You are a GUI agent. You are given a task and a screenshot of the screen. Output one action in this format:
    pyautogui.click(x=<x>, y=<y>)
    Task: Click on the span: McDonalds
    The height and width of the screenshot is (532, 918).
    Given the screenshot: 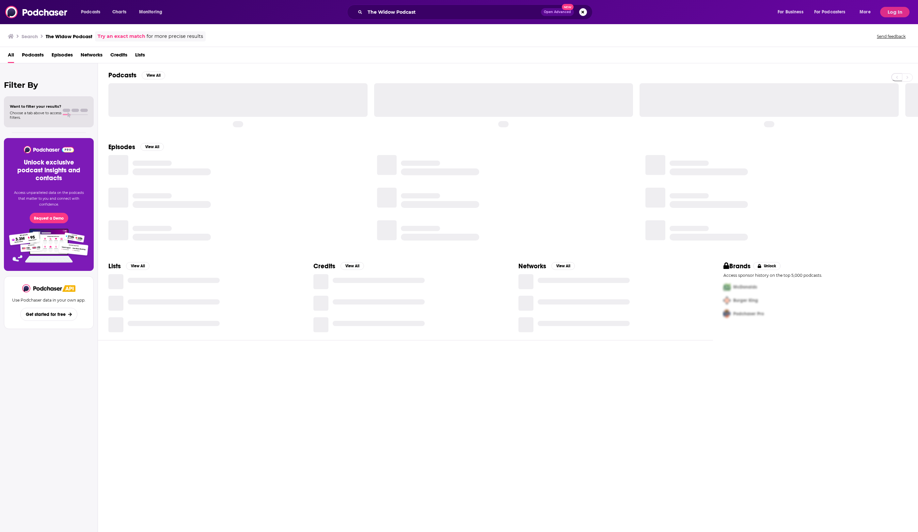 What is the action you would take?
    pyautogui.click(x=745, y=287)
    